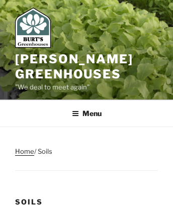 This screenshot has width=173, height=210. Describe the element at coordinates (87, 159) in the screenshot. I see `nav: Breadcrumb` at that location.